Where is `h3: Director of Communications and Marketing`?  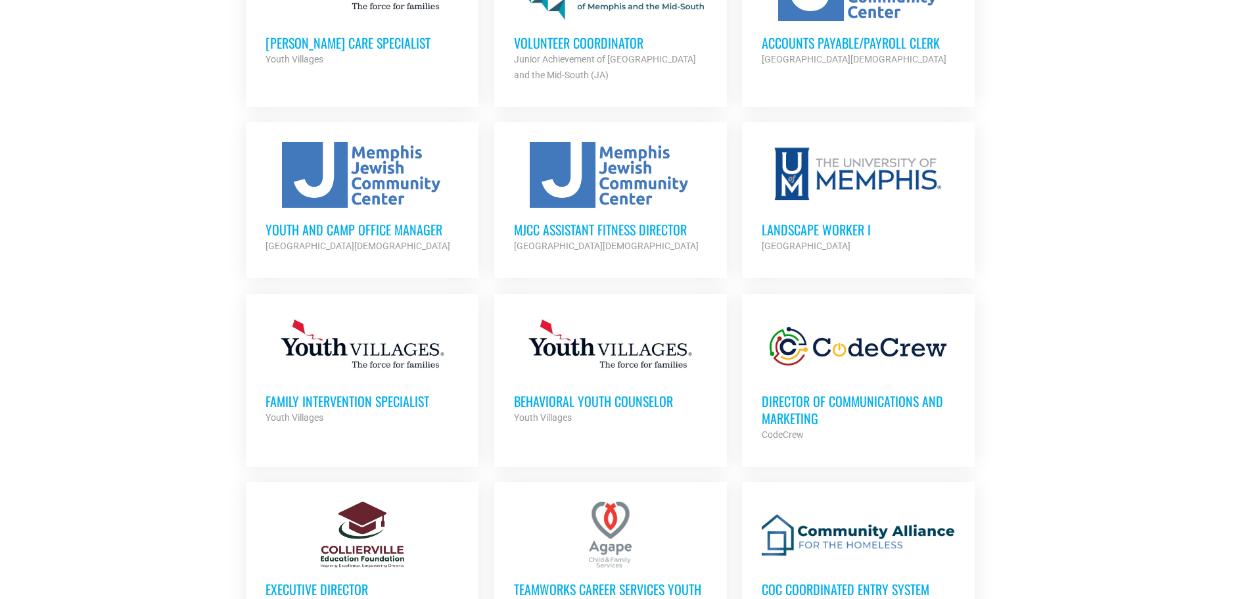
h3: Director of Communications and Marketing is located at coordinates (858, 409).